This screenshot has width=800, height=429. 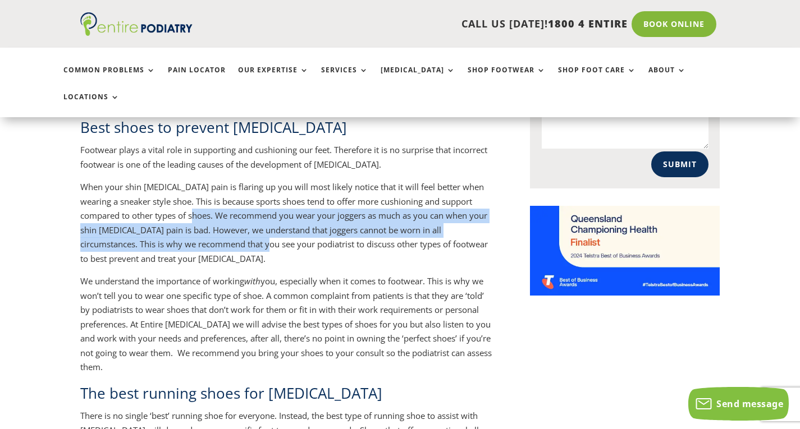 What do you see at coordinates (287, 162) in the screenshot?
I see `p: Footwear plays a vital role in supporting and cushioning our feet. Therefore it is no surprise th...` at bounding box center [287, 162].